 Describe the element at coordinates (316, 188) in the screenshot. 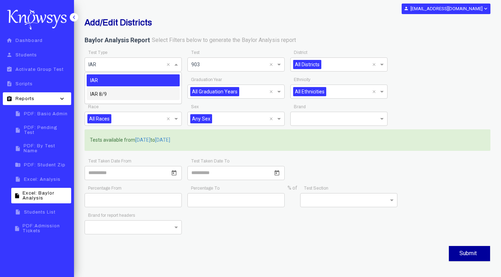

I see `app-required-indication: Test Section` at that location.